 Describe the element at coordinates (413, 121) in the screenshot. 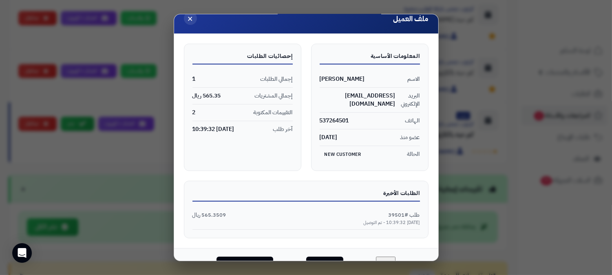

I see `span: الهاتف` at that location.